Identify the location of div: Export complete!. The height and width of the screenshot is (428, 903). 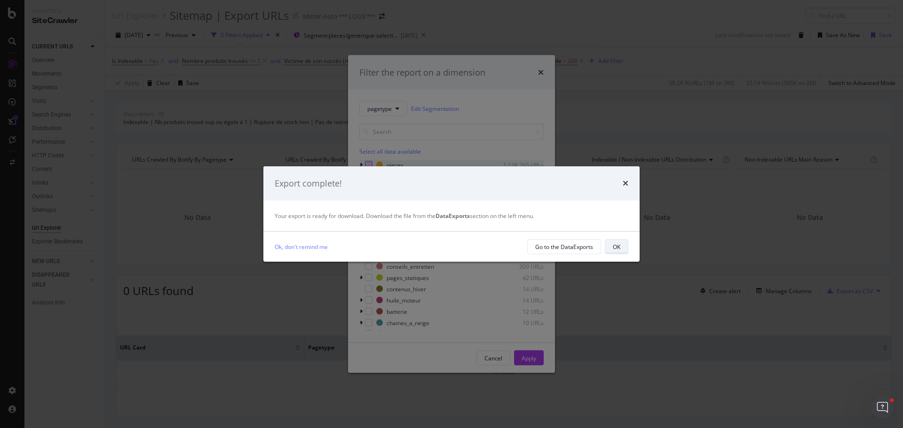
(308, 184).